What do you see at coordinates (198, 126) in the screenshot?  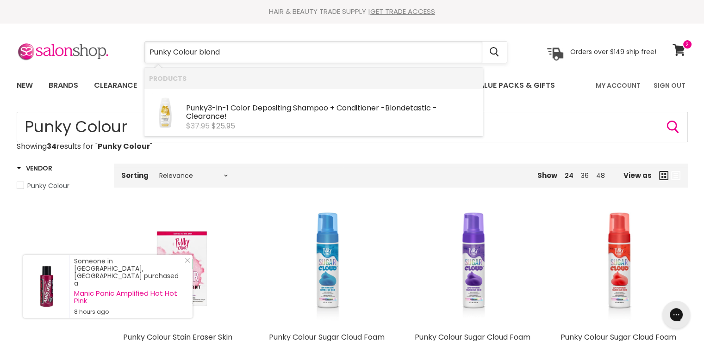 I see `s: $37.95` at bounding box center [198, 126].